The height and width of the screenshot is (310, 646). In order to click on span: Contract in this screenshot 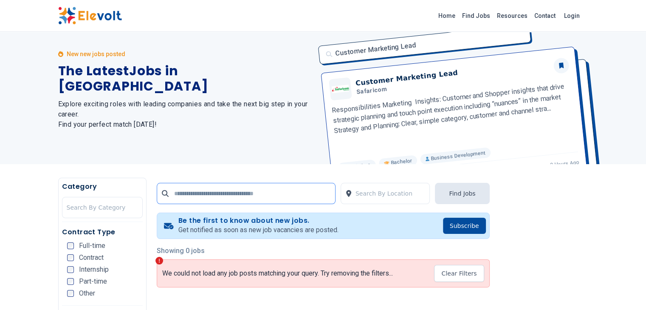, I will do `click(91, 257)`.